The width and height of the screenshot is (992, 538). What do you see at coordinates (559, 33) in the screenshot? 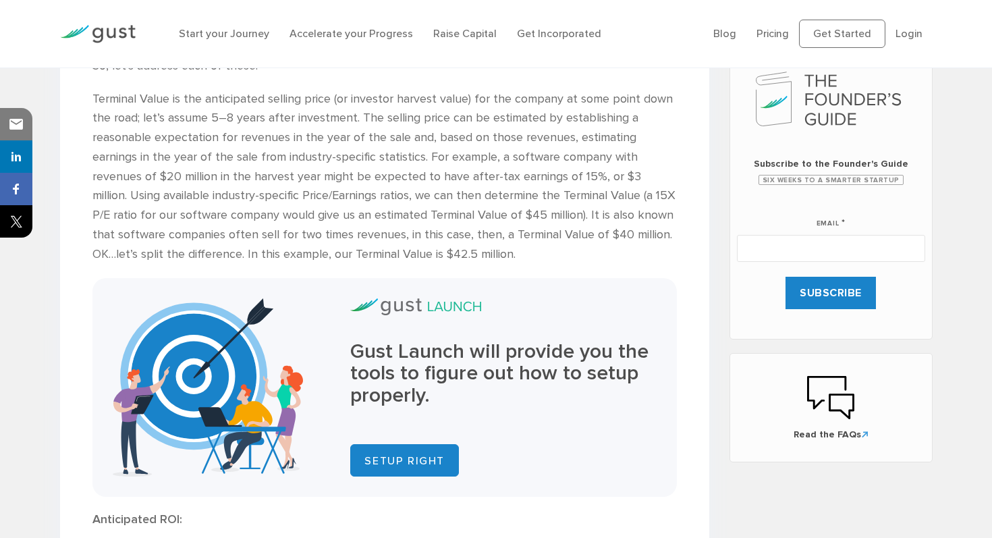
I see `a: Get Incorporated` at bounding box center [559, 33].